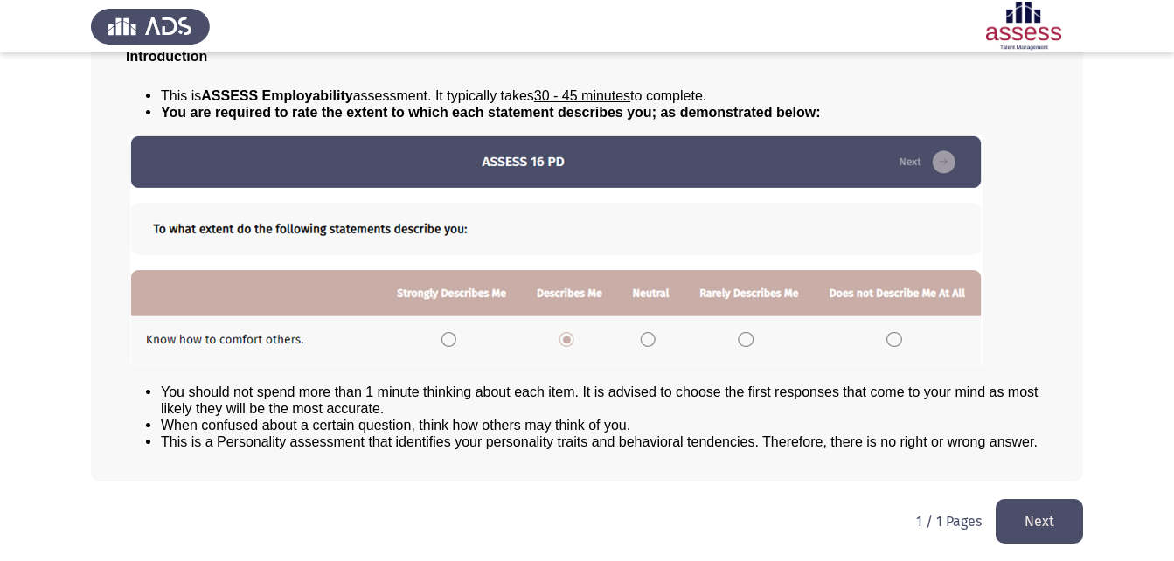 This screenshot has width=1174, height=561. I want to click on img: Assess Talent Management logo, so click(150, 26).